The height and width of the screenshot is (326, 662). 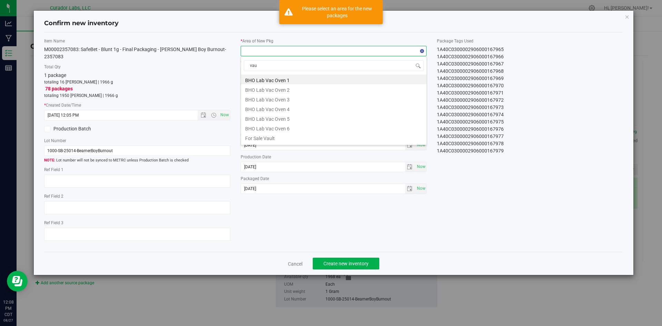 I want to click on div: Please select an area for the new packages, so click(x=337, y=12).